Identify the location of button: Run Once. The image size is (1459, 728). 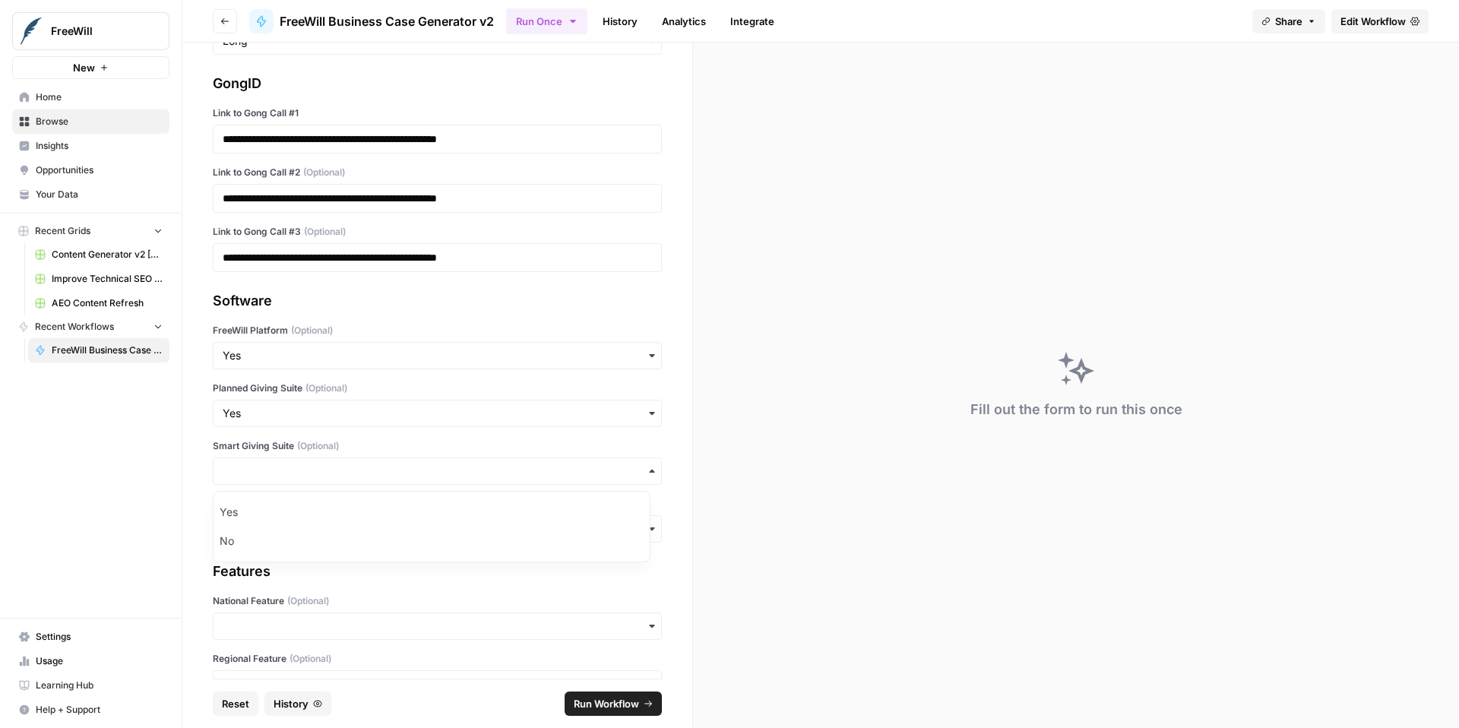
(546, 21).